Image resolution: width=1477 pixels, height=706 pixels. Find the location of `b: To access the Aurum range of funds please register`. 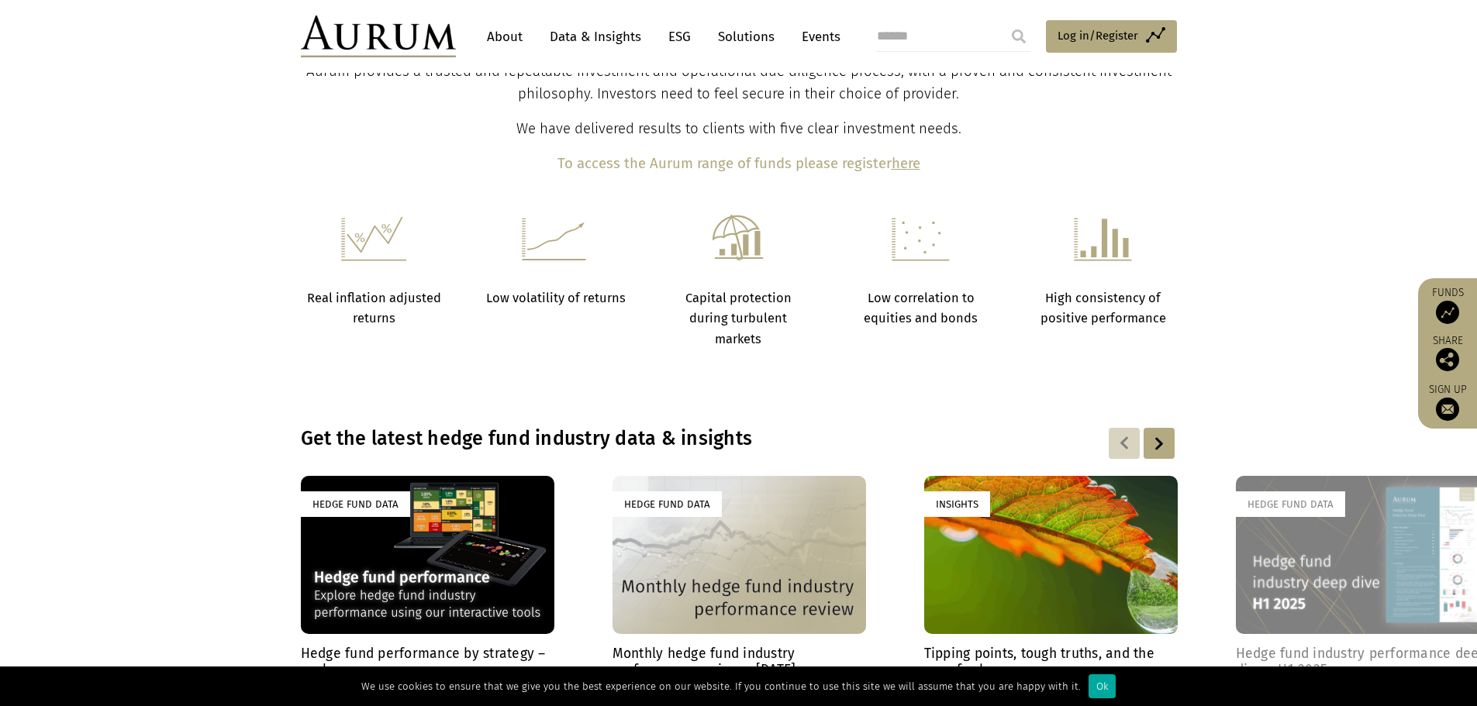

b: To access the Aurum range of funds please register is located at coordinates (724, 164).